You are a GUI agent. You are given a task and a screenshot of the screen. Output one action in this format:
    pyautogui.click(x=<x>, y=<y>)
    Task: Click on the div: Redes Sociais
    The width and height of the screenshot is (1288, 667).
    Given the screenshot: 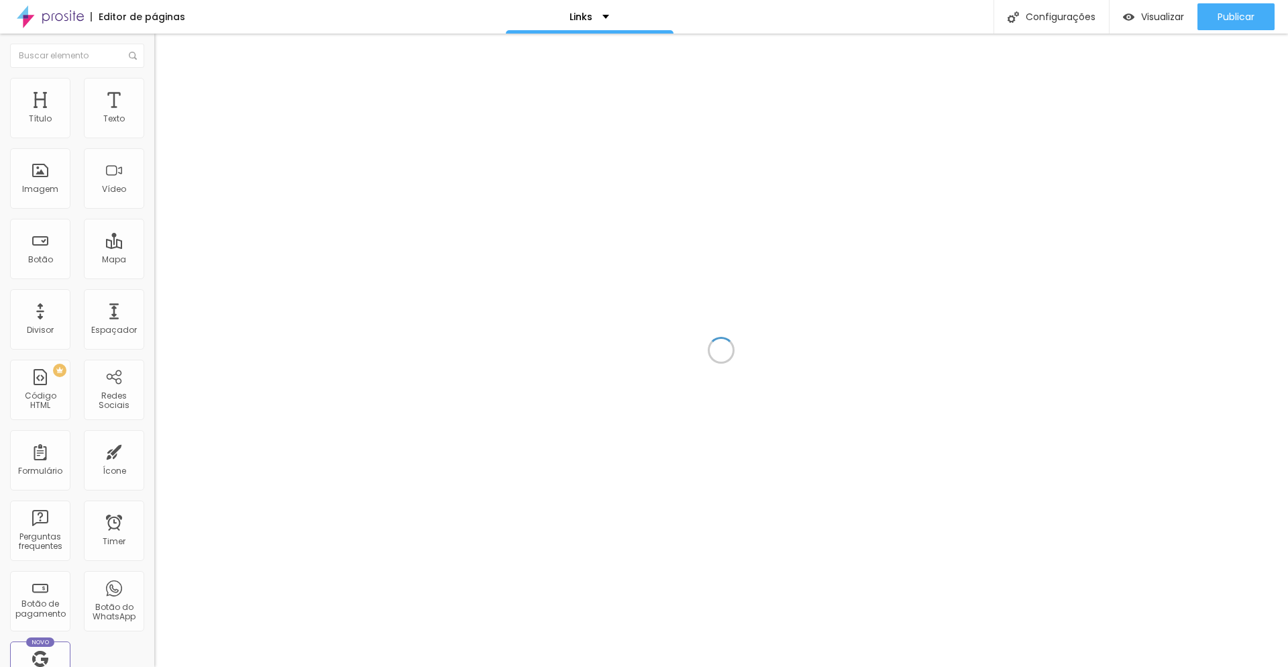 What is the action you would take?
    pyautogui.click(x=113, y=400)
    